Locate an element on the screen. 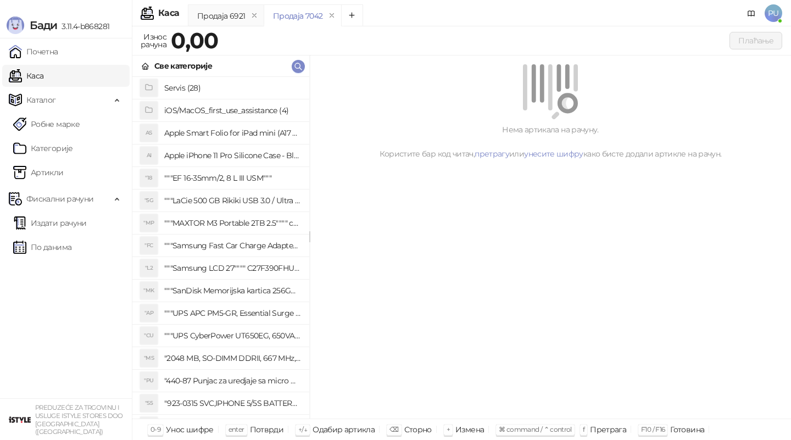 The height and width of the screenshot is (440, 791). h4: """SanDisk Memorijska kartica 256GB microSDXC sa SD adapterom SDSQXA1-256G-GN6MA - Extreme PLUS, ... is located at coordinates (232, 291).